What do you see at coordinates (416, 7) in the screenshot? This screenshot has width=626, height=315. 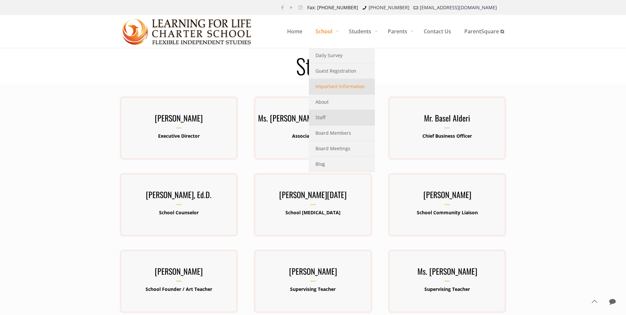 I see `i: mail` at bounding box center [416, 7].